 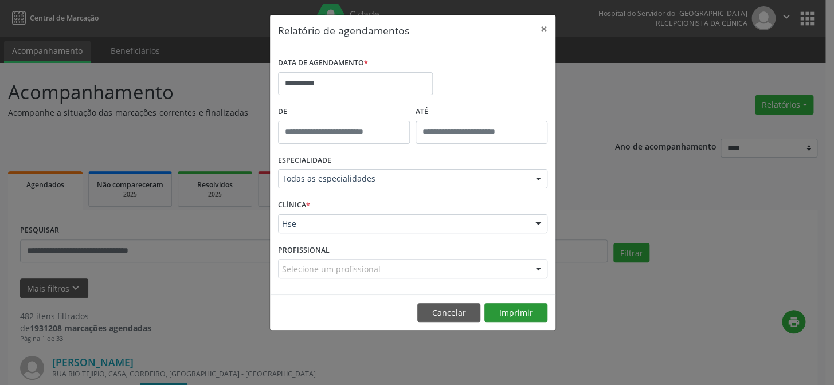 What do you see at coordinates (304, 250) in the screenshot?
I see `label: PROFISSIONAL` at bounding box center [304, 250].